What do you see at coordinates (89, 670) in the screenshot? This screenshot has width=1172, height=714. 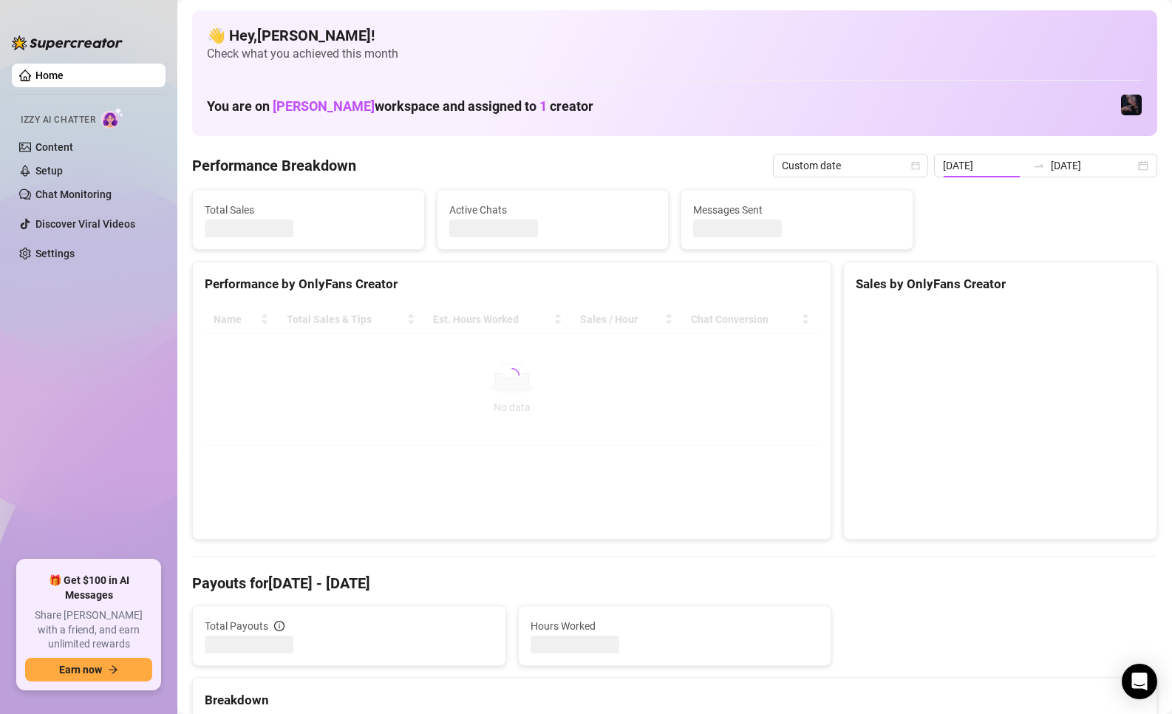 I see `button: Earn nowarrow-right` at bounding box center [89, 670].